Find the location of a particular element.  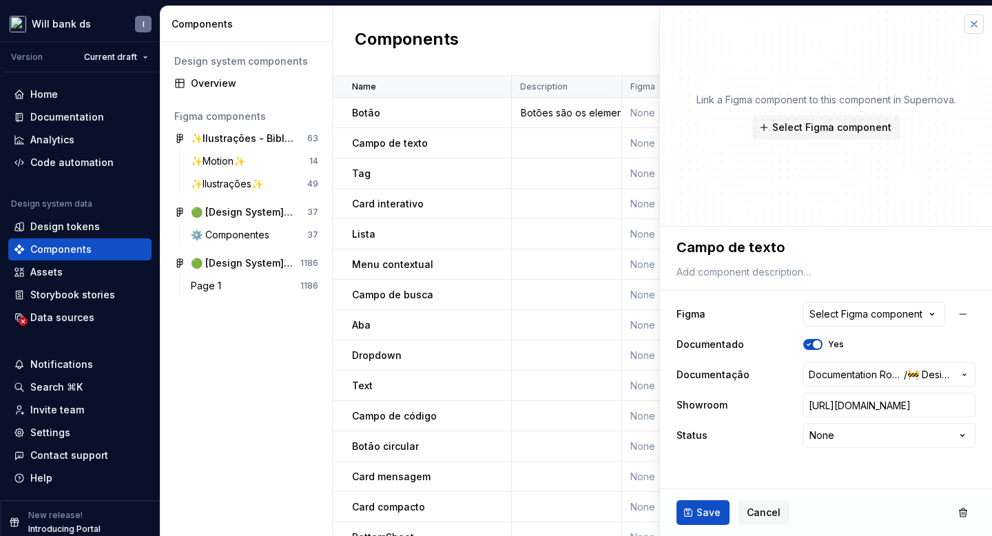

div: 🟢 [Design System] Componentes App is located at coordinates (242, 212).